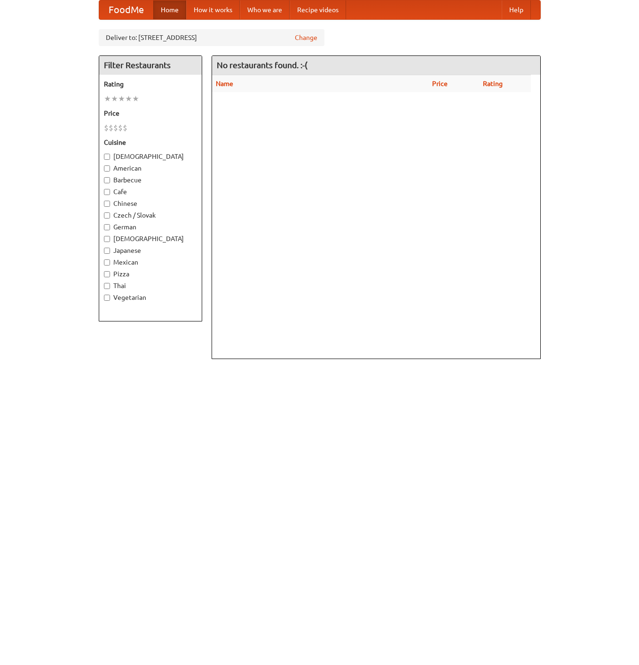 The height and width of the screenshot is (665, 639). I want to click on h5: Price, so click(150, 113).